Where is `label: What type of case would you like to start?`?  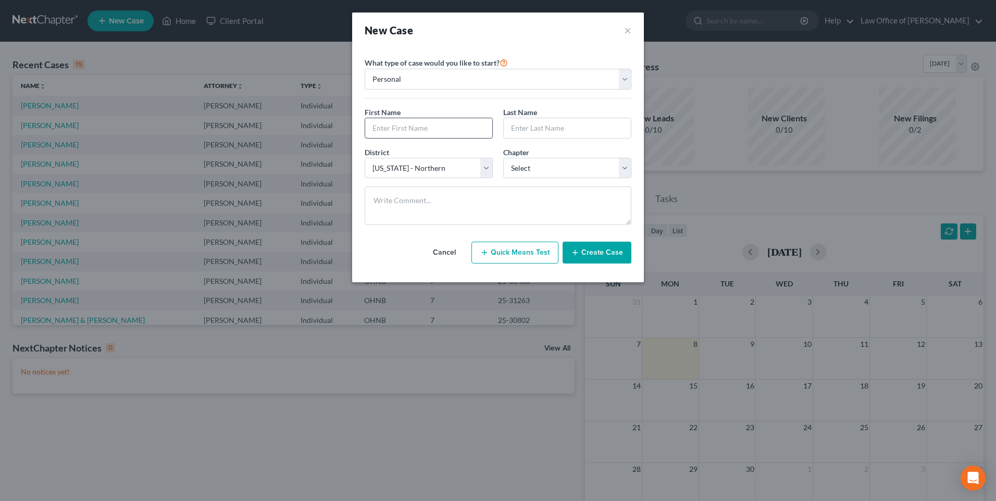
label: What type of case would you like to start? is located at coordinates (436, 62).